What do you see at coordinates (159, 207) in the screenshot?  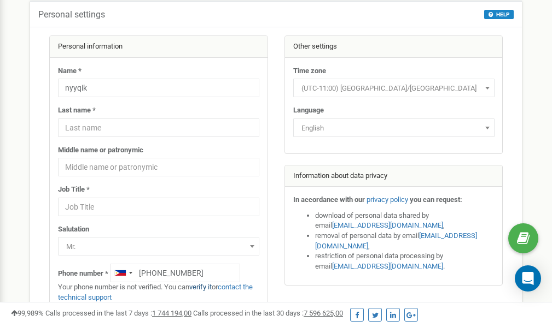 I see `input: Job Title` at bounding box center [159, 207].